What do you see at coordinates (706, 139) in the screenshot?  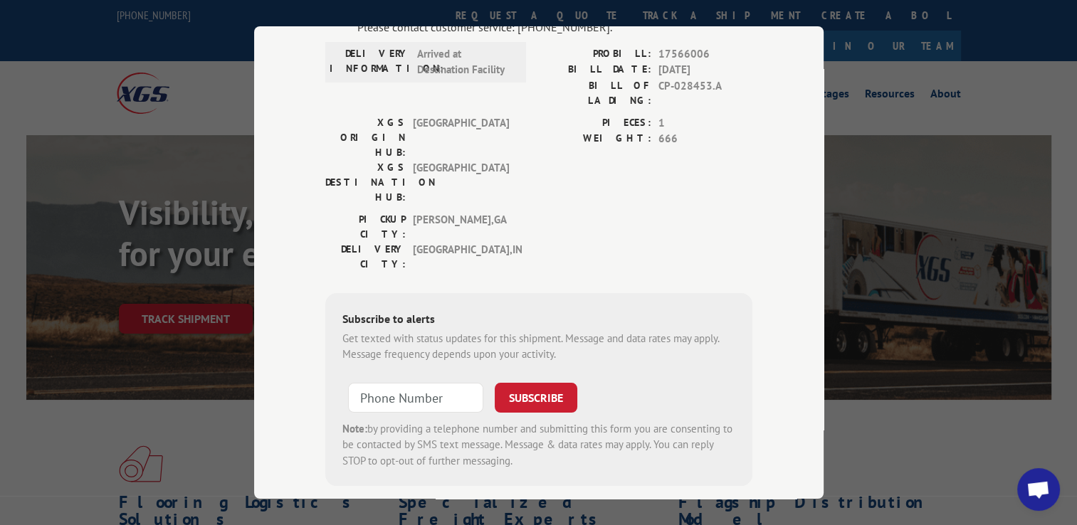 I see `span: 666` at bounding box center [706, 139].